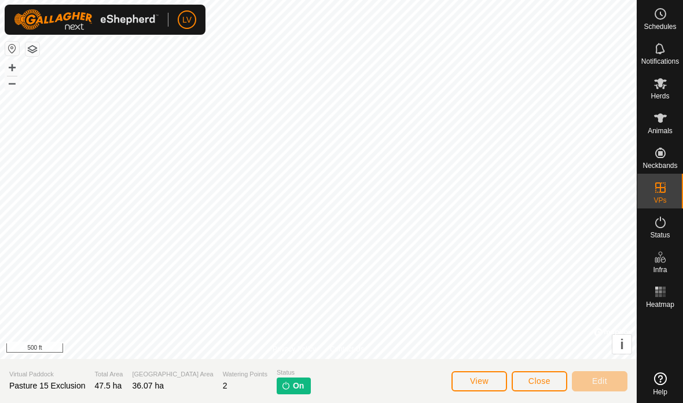  Describe the element at coordinates (245, 374) in the screenshot. I see `span: Watering Points` at that location.